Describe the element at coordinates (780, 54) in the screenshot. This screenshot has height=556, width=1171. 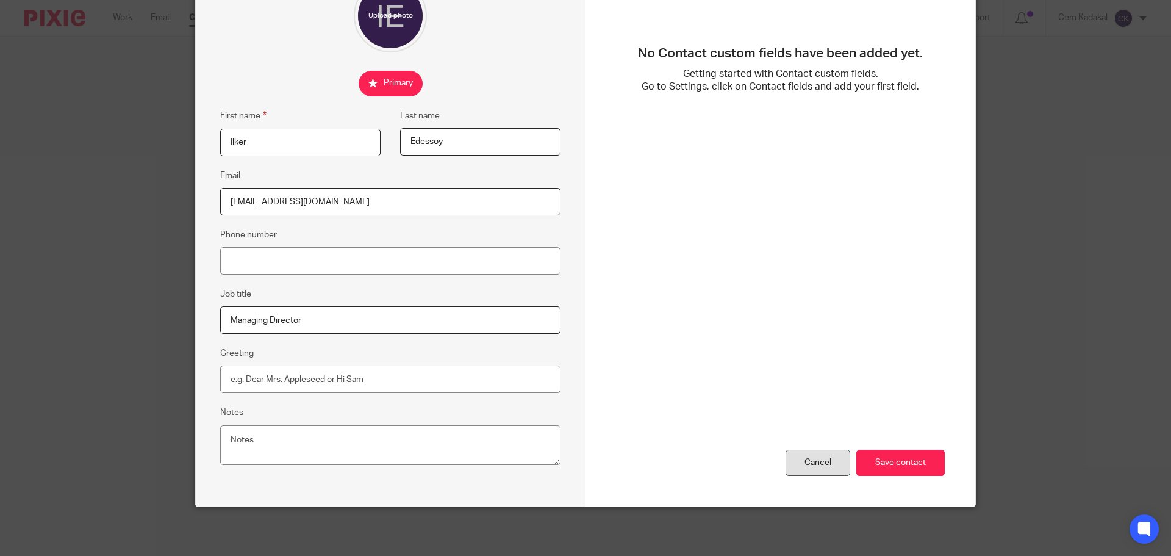
I see `h3: No Contact custom fields have been added yet.` at that location.